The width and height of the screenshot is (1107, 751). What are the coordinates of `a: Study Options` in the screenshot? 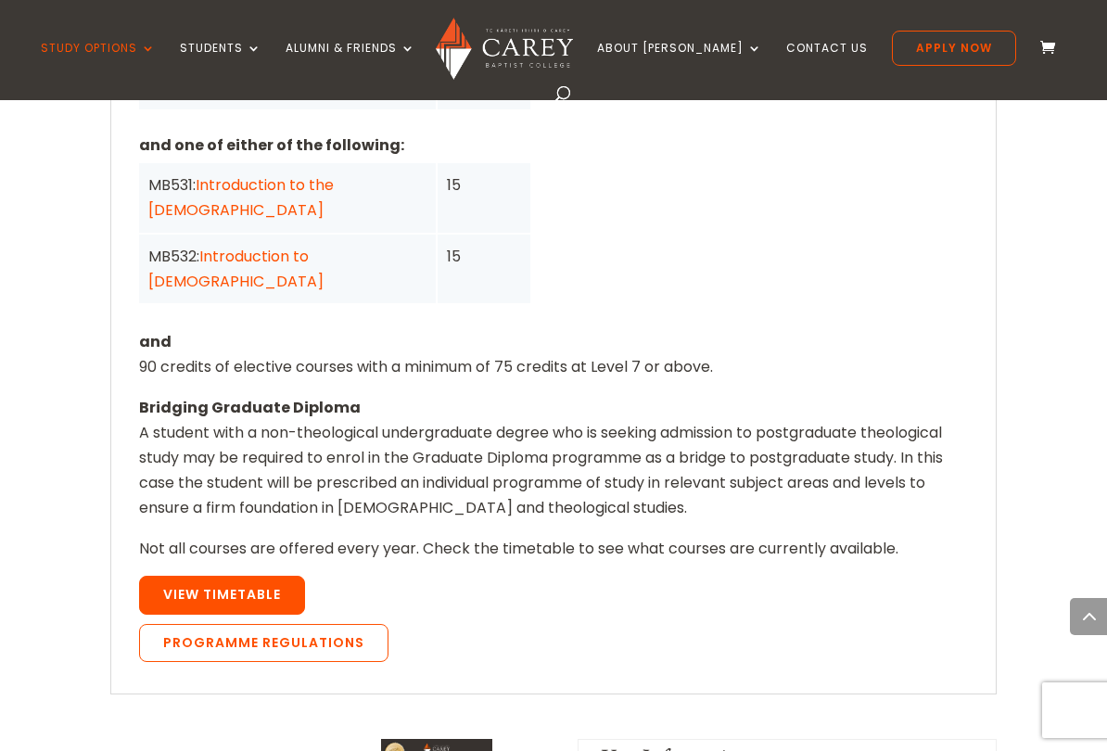 It's located at (98, 63).